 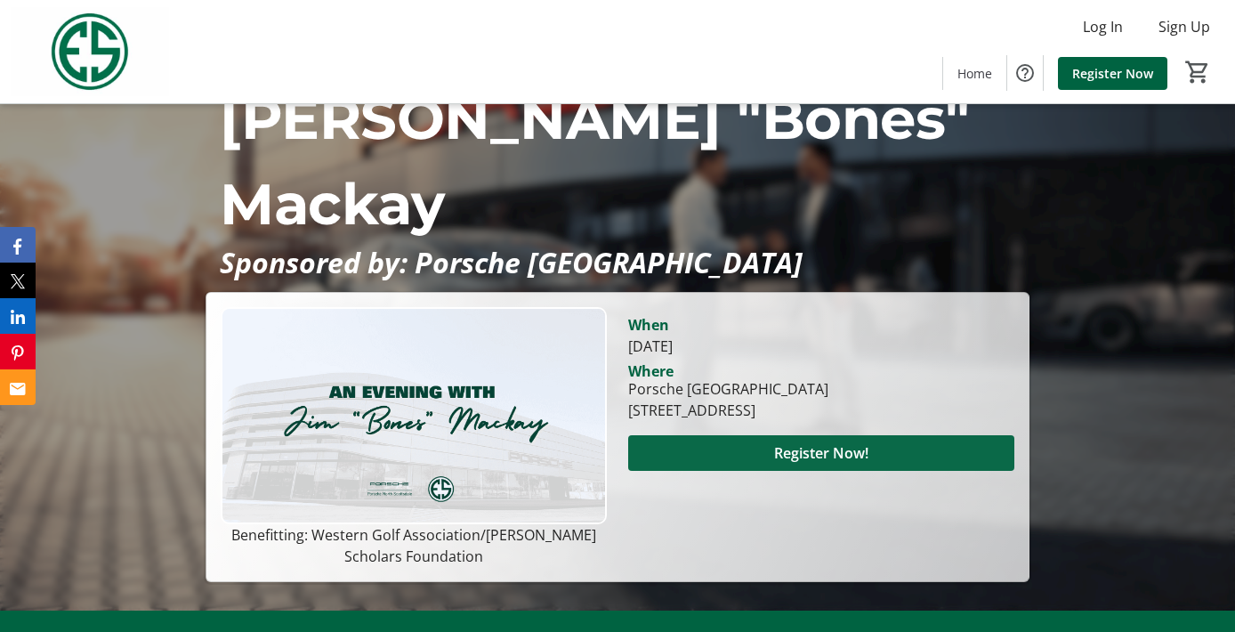 I want to click on a: Home, so click(x=975, y=73).